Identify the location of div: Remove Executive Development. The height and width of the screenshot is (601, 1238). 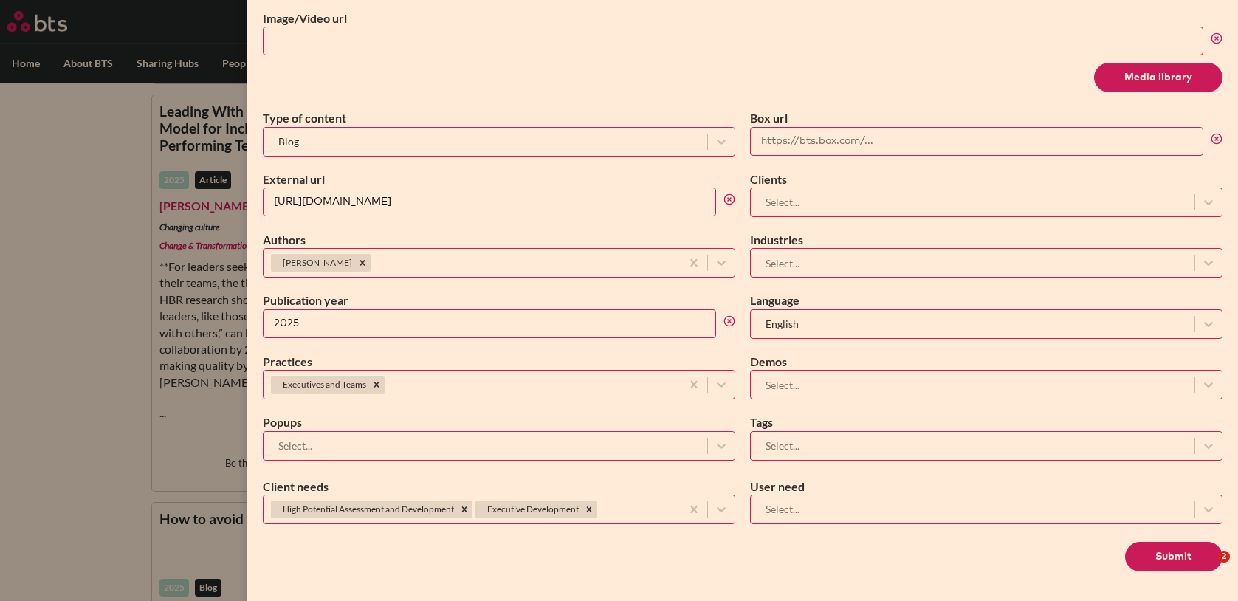
(589, 509).